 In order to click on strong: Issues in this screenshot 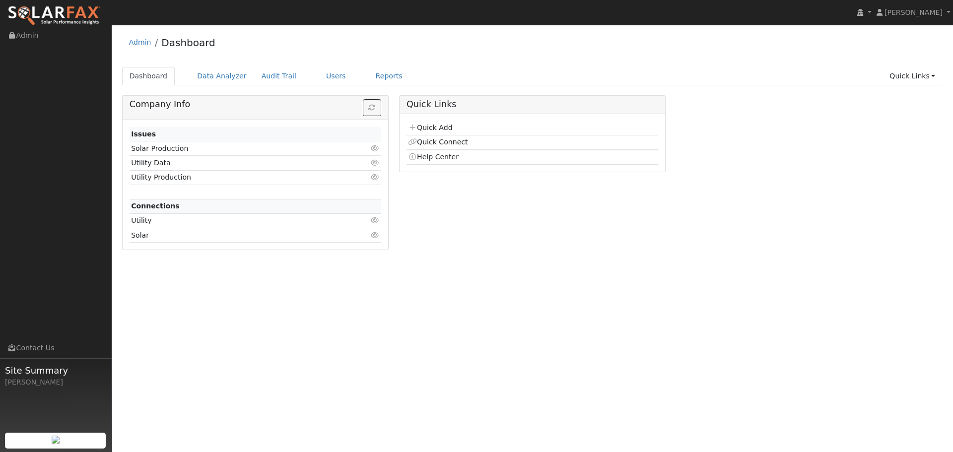, I will do `click(143, 134)`.